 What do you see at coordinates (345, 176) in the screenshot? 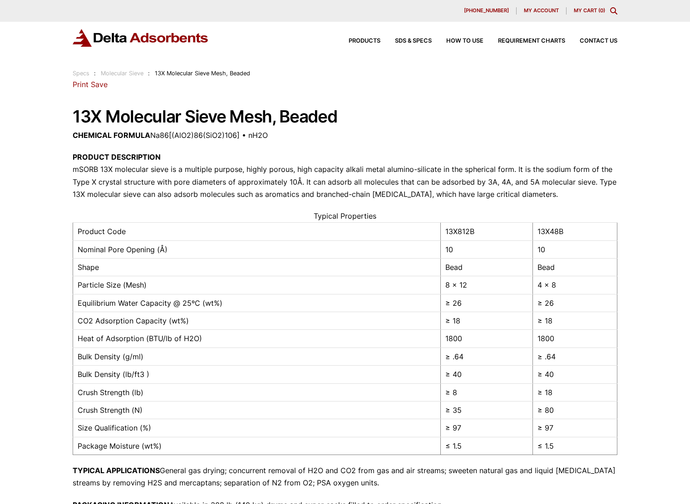
I see `p: mSORB 13X molecular sieve is a multiple purpose, highly porous, high capacity alkali metal alumin...` at bounding box center [345, 176].